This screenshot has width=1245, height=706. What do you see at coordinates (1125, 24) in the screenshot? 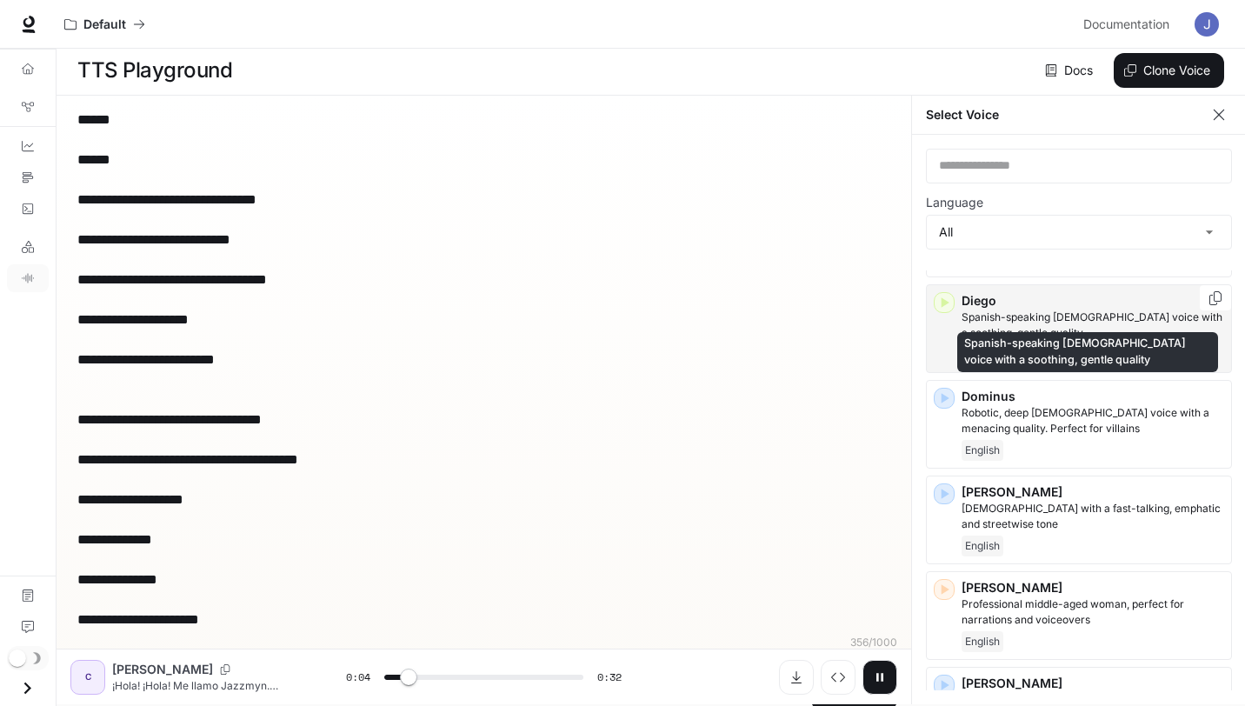
I see `span: Documentation` at bounding box center [1125, 24].